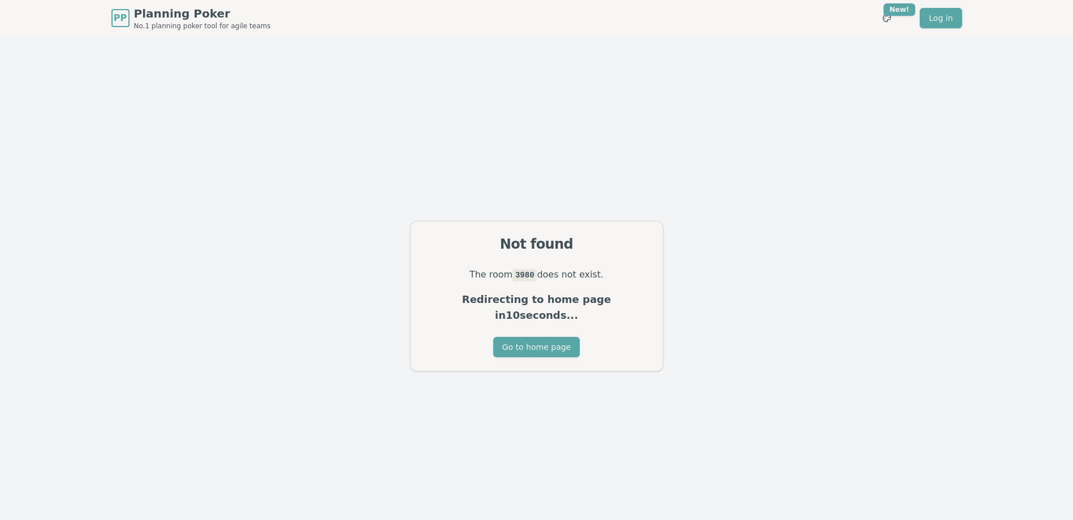 The image size is (1073, 520). Describe the element at coordinates (524, 275) in the screenshot. I see `code: 3980` at that location.